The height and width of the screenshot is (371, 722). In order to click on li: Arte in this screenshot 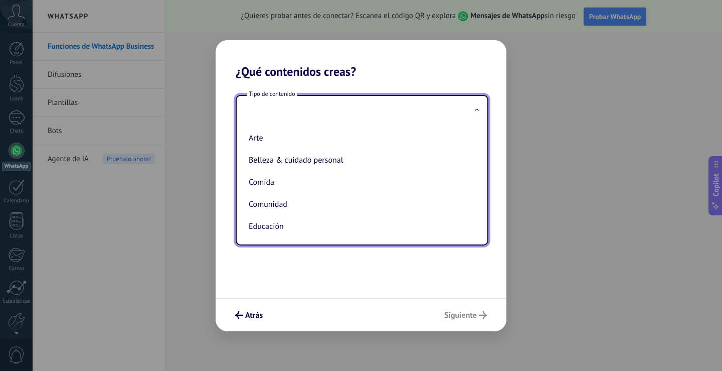, I will do `click(360, 138)`.